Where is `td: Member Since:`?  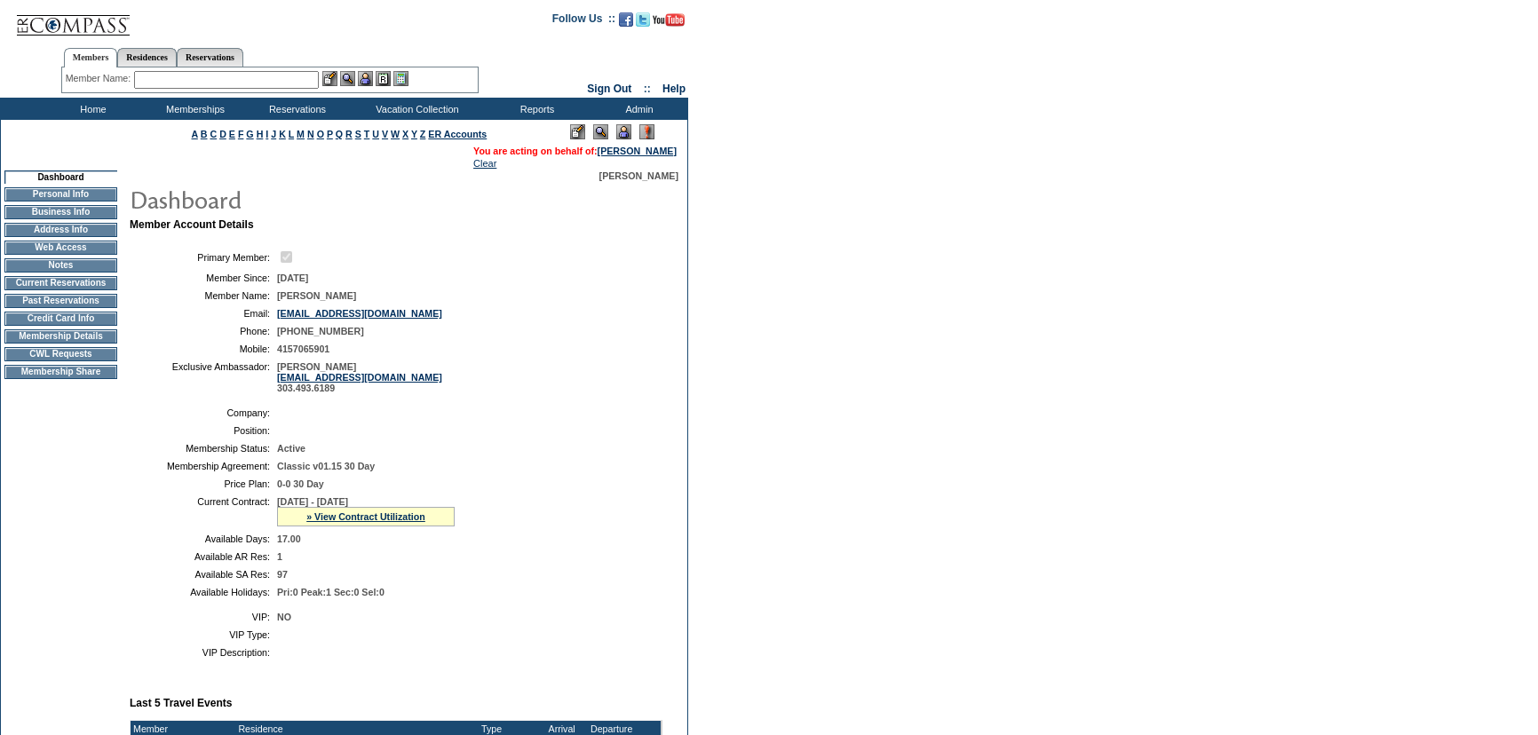
td: Member Since: is located at coordinates (203, 278).